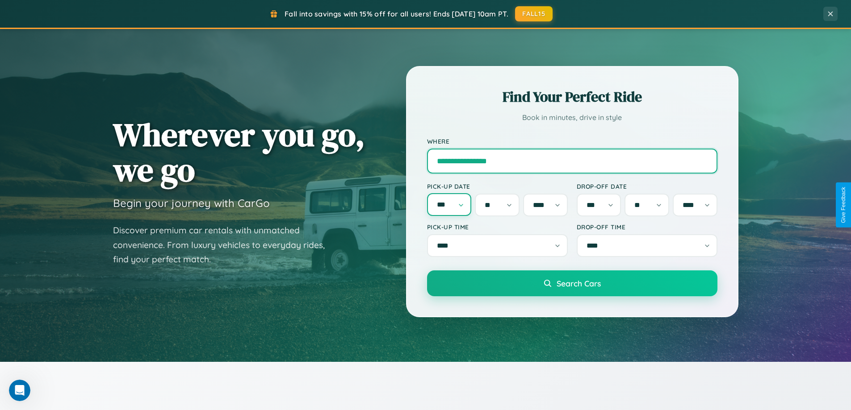 This screenshot has width=851, height=410. I want to click on label: Where, so click(572, 141).